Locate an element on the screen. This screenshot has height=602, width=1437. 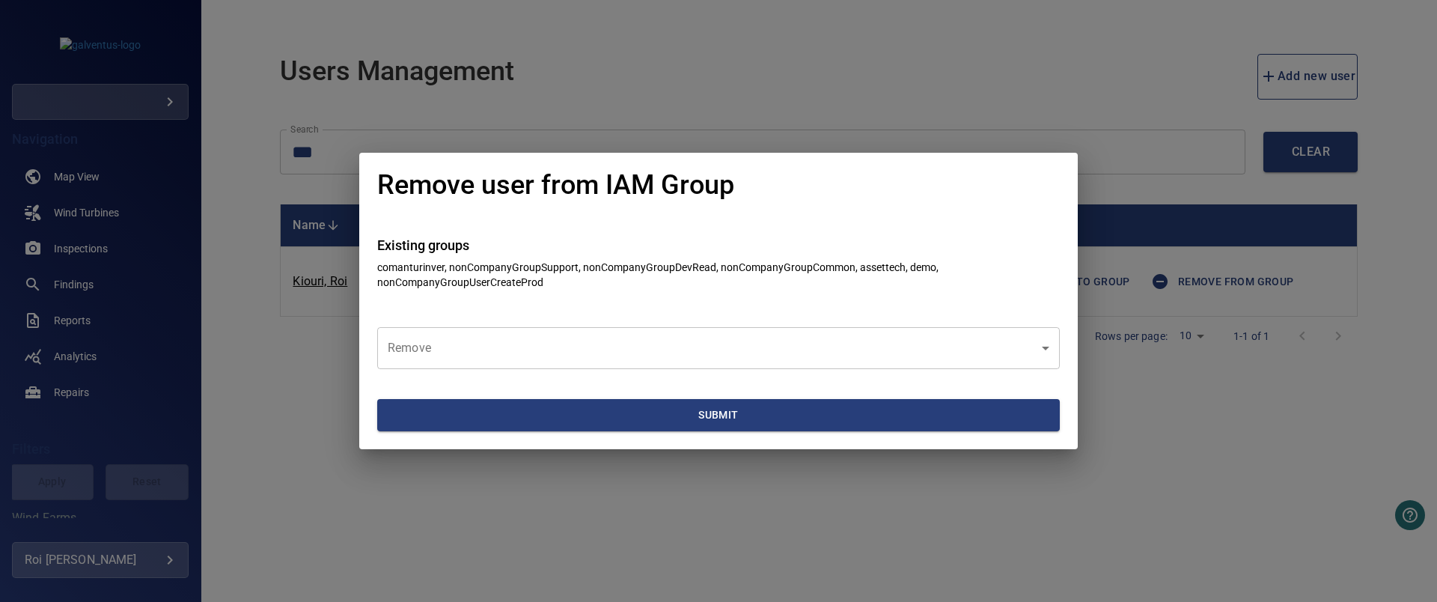
p: comanturinver, nonCompanyGroupSupport, nonCompanyGroupDevRead, nonCompanyGroupCommon, assettech, ... is located at coordinates (718, 275).